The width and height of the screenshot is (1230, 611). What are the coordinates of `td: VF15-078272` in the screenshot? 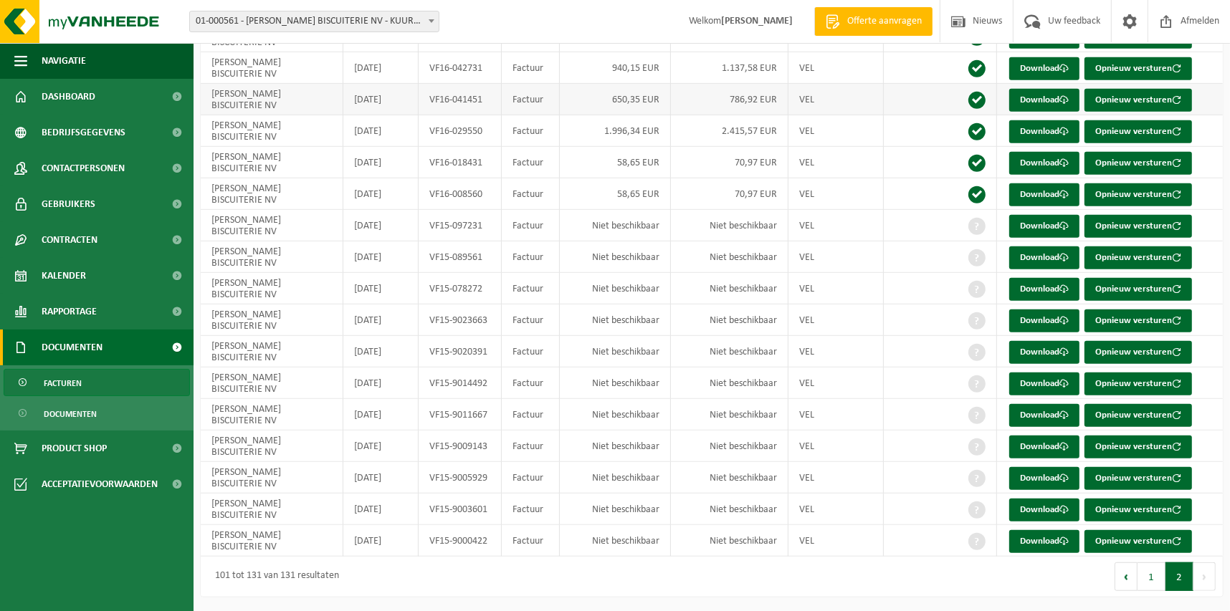 It's located at (460, 289).